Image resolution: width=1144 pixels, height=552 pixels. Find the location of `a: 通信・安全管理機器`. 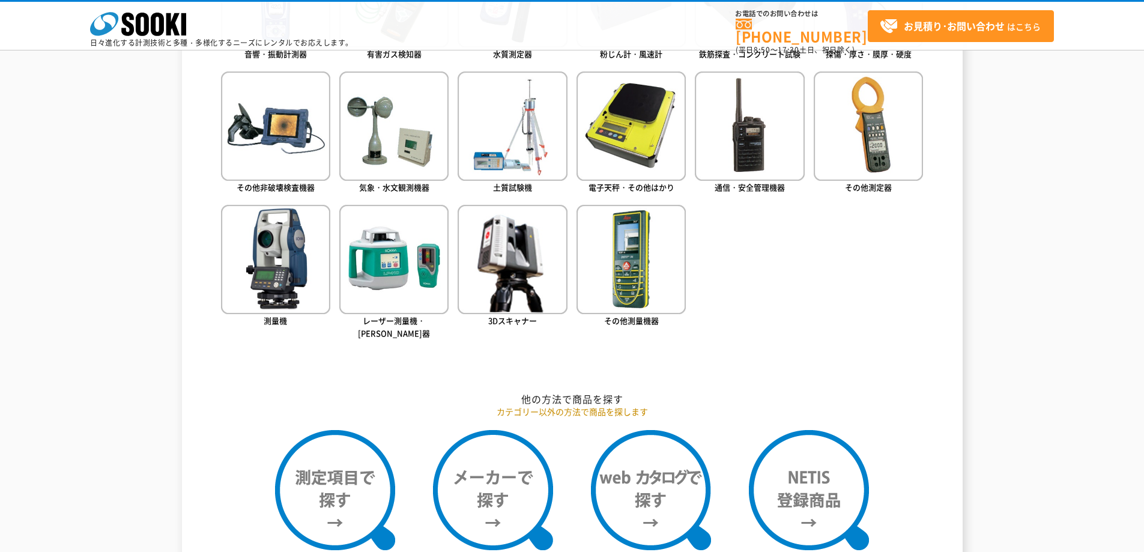

a: 通信・安全管理機器 is located at coordinates (750, 133).